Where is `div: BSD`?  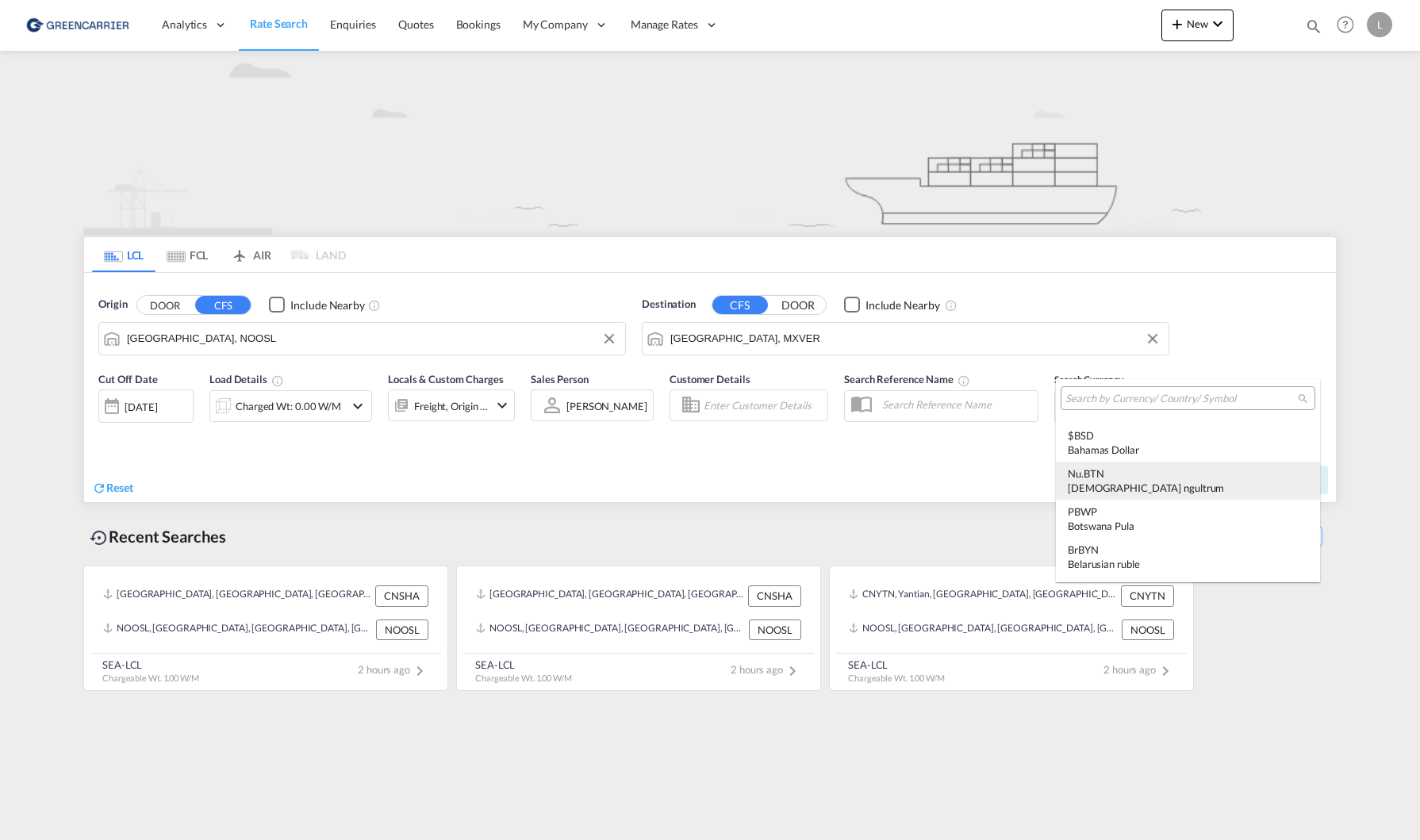 div: BSD is located at coordinates (1187, 443).